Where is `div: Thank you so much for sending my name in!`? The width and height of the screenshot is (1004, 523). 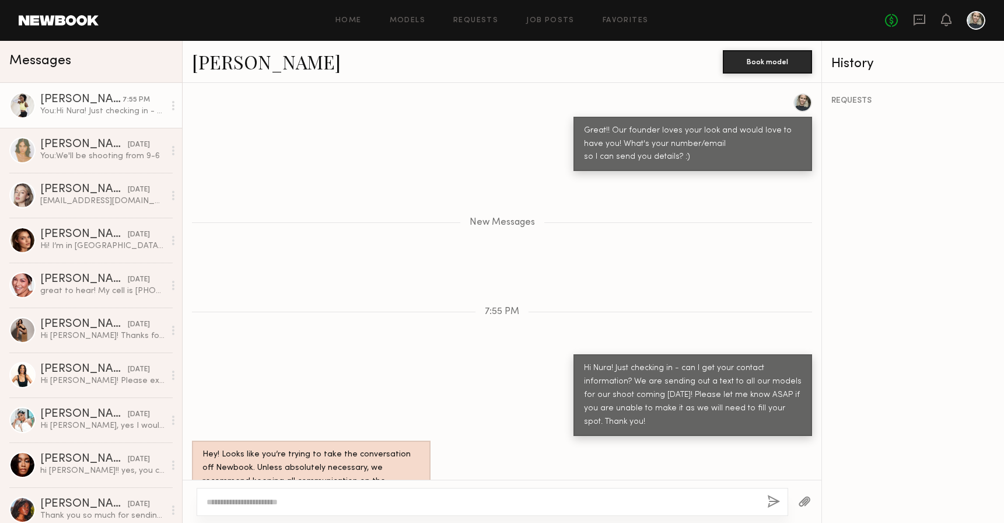
div: Thank you so much for sending my name in! is located at coordinates (102, 515).